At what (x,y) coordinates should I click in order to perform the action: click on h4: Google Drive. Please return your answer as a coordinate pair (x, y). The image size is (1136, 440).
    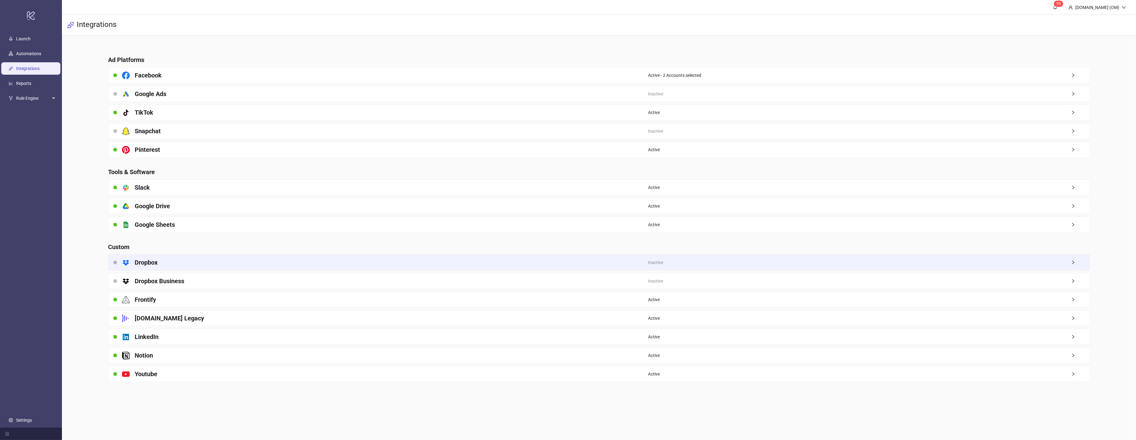
    Looking at the image, I should click on (152, 206).